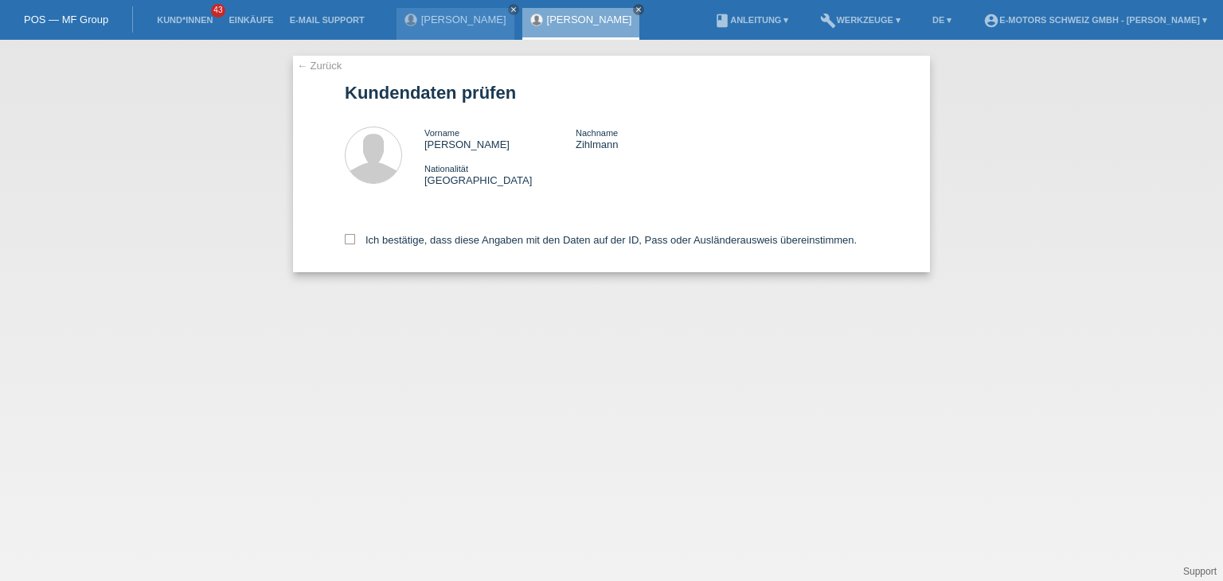 The height and width of the screenshot is (581, 1223). I want to click on a: ← Zurück, so click(319, 65).